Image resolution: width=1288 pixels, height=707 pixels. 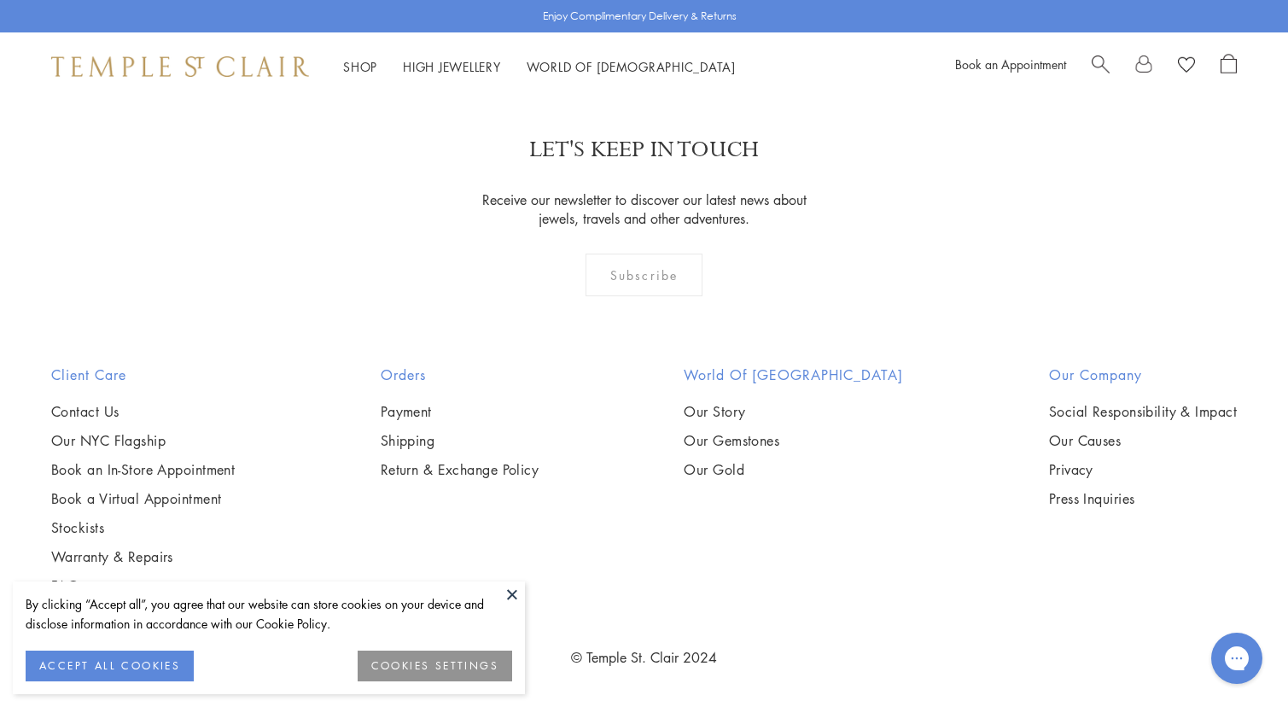 I want to click on p: Enjoy Complimentary Delivery & Returns, so click(x=639, y=16).